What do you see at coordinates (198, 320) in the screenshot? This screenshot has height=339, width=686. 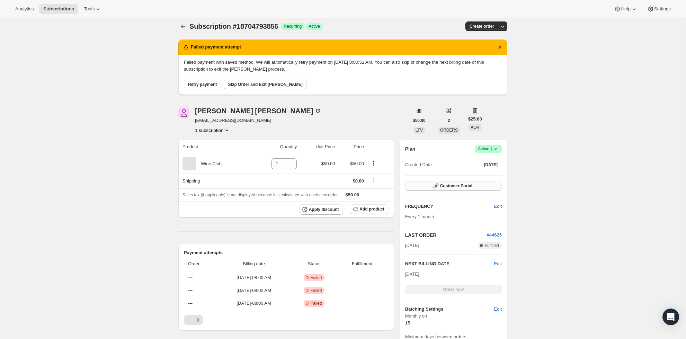 I see `button: Next` at bounding box center [198, 320].